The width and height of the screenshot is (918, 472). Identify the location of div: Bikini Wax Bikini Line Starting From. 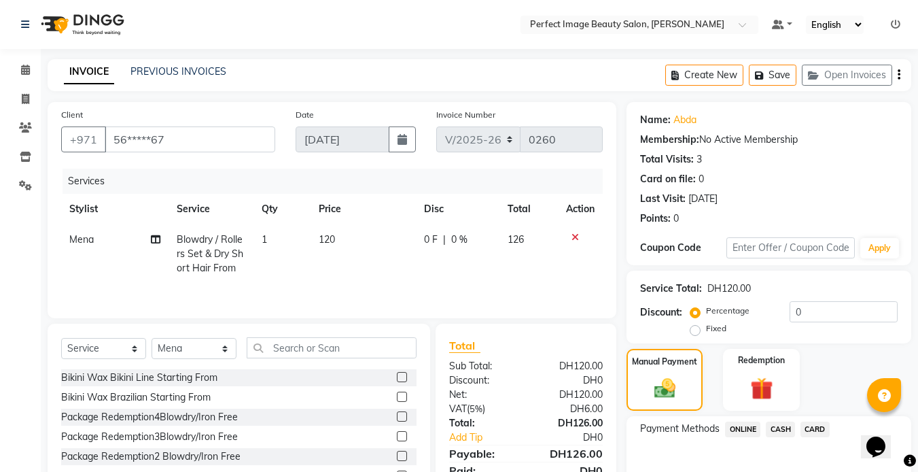
(139, 377).